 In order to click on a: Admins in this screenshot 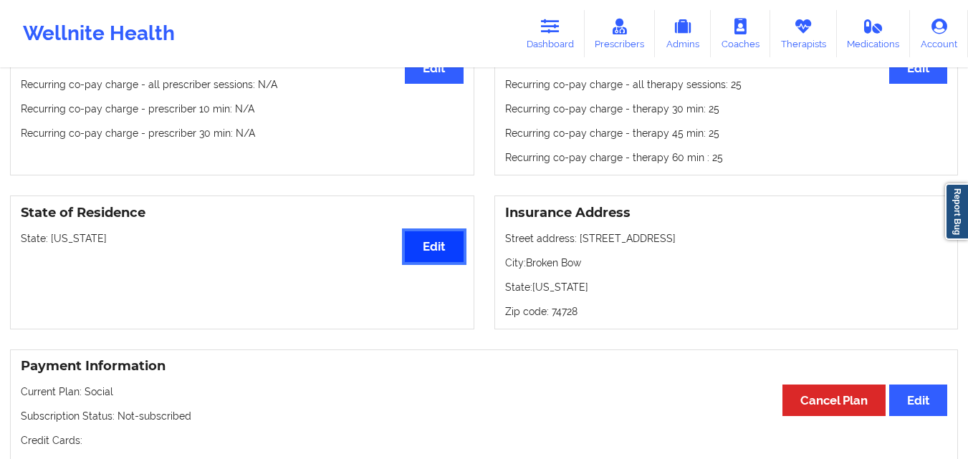, I will do `click(683, 34)`.